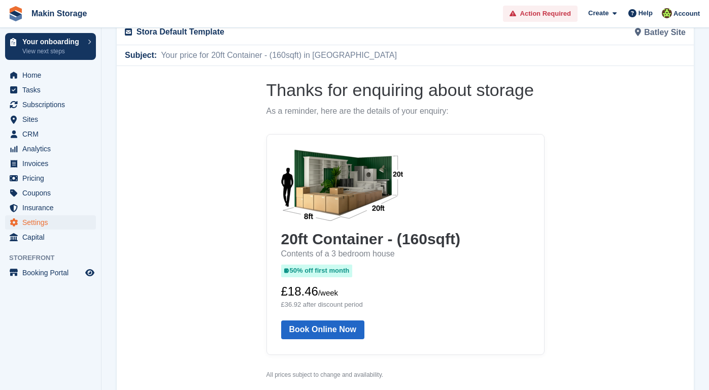 The width and height of the screenshot is (709, 390). I want to click on img: 20ft Container - (160sqft), so click(225, 119).